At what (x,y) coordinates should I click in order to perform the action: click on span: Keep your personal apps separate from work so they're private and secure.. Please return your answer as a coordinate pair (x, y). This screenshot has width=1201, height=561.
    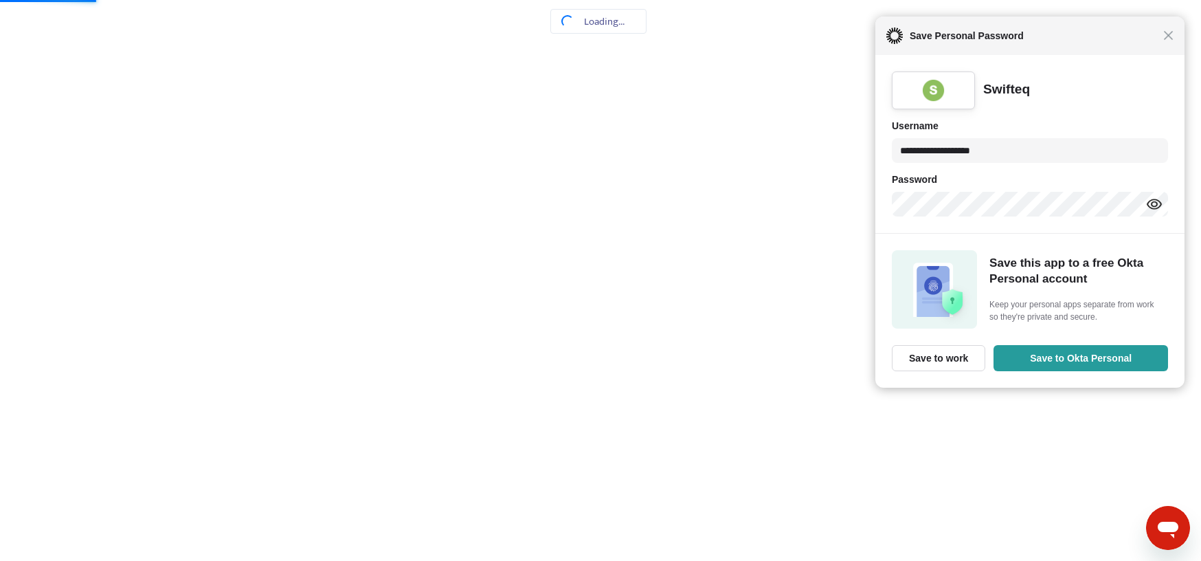
    Looking at the image, I should click on (1077, 311).